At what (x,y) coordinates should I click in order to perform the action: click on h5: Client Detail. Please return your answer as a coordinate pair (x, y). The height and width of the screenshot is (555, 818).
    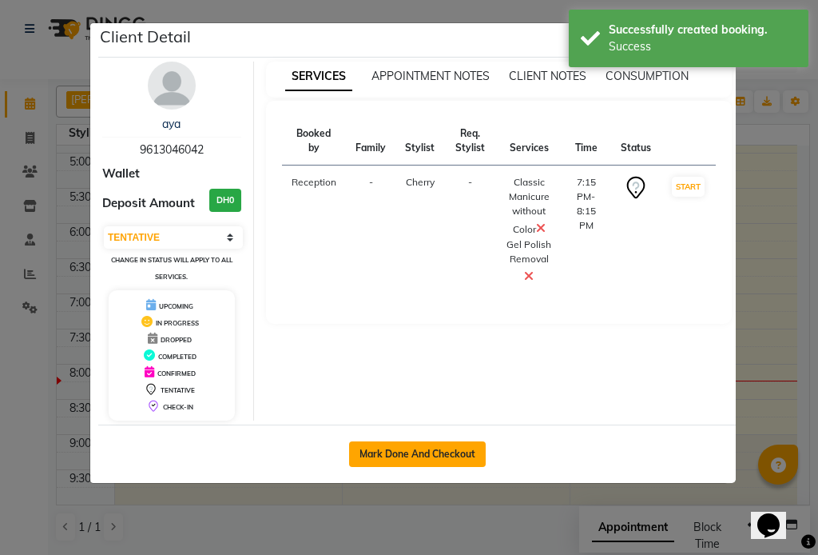
    Looking at the image, I should click on (145, 37).